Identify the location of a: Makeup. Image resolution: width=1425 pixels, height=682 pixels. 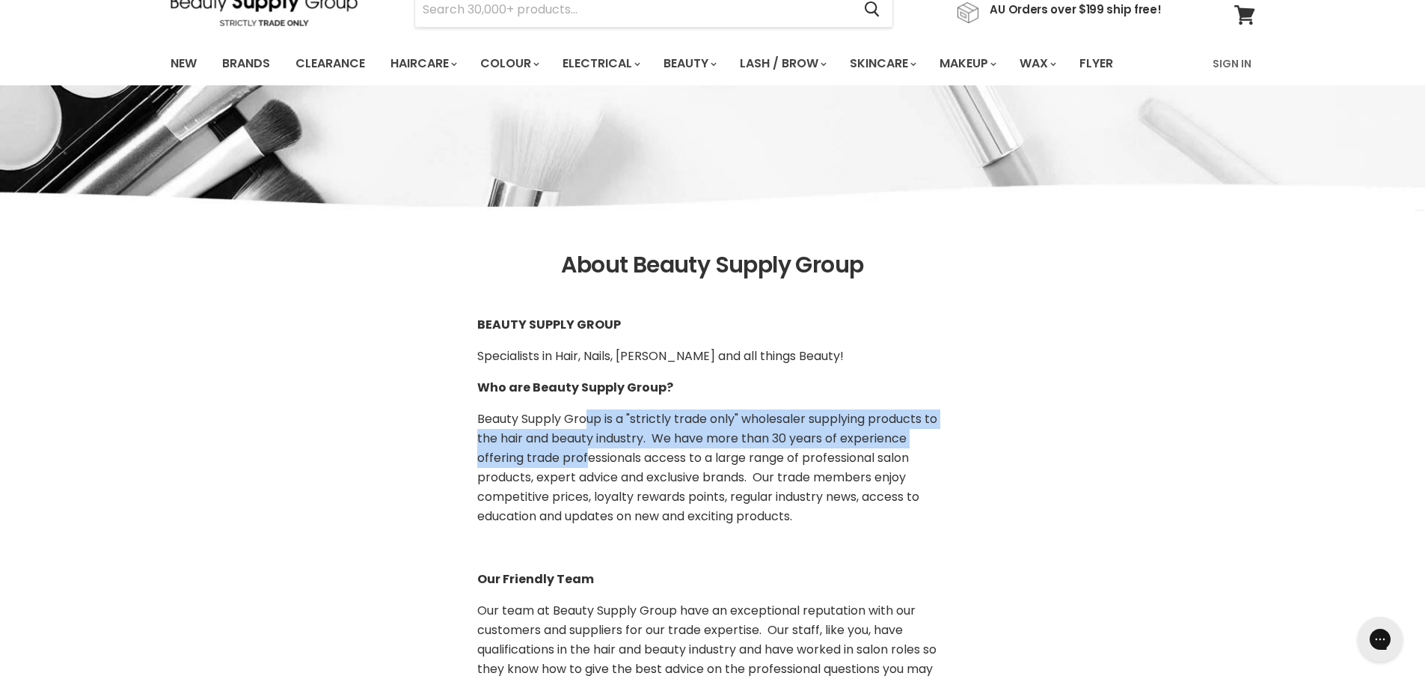
(967, 64).